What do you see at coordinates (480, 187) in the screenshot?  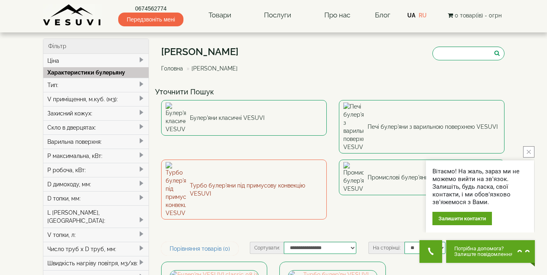 I see `div: Вітаємо! На жаль, зараз ми не можемо вийти на зв'язок. Залишіть, будь ласка, свої контакти, і ми ...` at bounding box center [480, 187].